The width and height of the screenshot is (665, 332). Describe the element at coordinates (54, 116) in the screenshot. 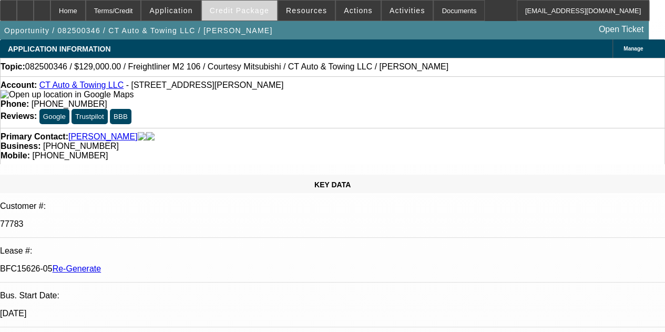

I see `button: Google` at that location.